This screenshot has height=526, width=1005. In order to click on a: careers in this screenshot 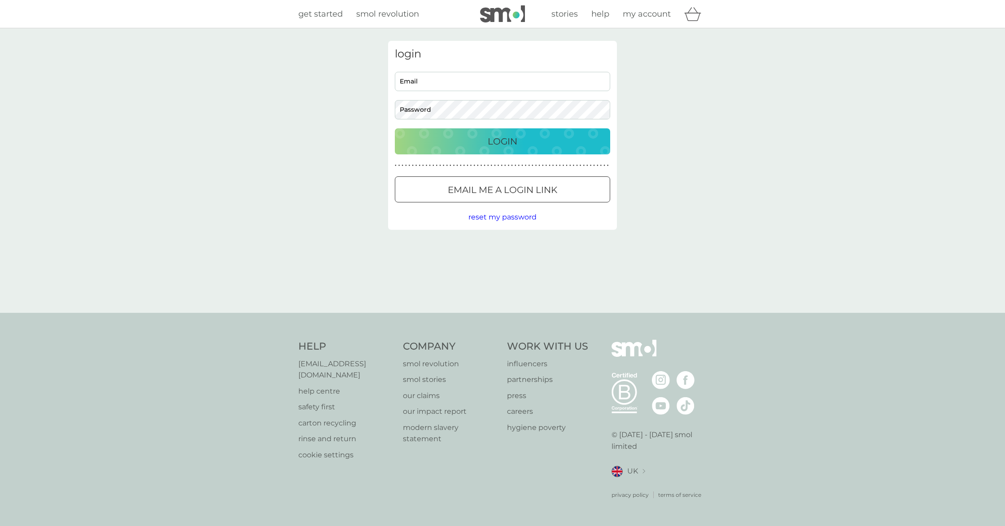, I will do `click(547, 412)`.